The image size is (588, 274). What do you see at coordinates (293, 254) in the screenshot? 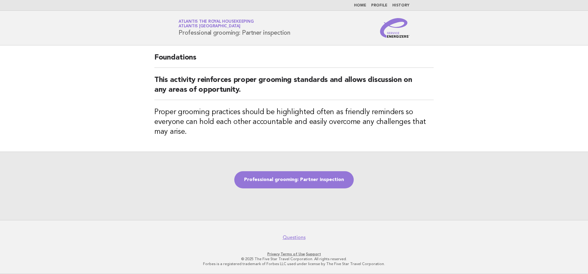
I see `a: Terms of Use` at bounding box center [293, 254].